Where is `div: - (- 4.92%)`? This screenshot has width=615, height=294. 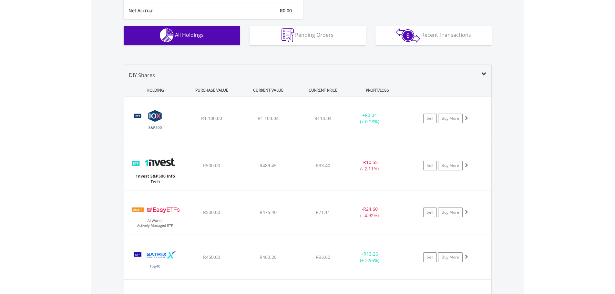
div: - (- 4.92%) is located at coordinates (370, 212).